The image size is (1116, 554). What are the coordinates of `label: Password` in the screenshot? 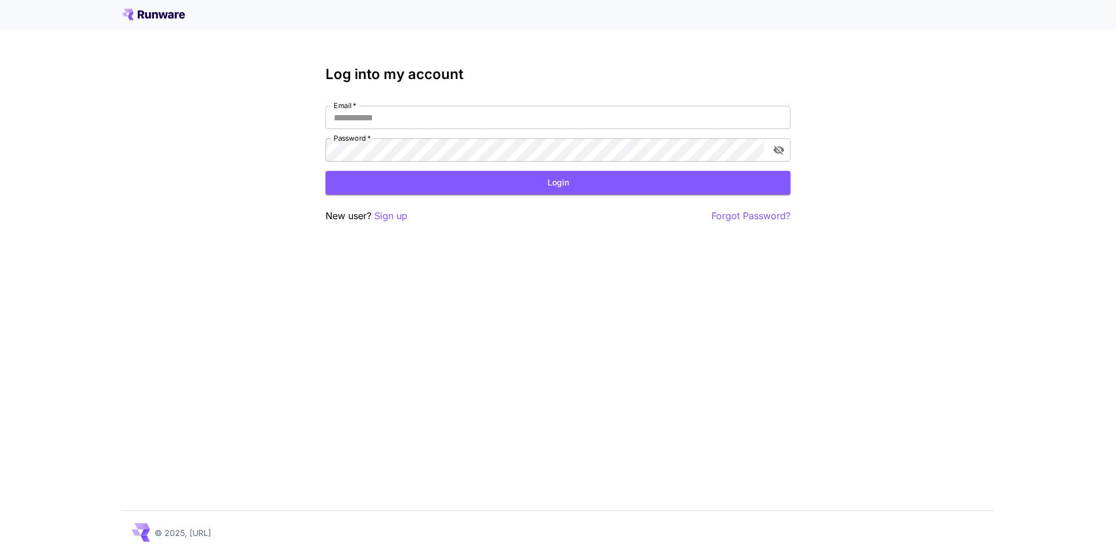 It's located at (352, 138).